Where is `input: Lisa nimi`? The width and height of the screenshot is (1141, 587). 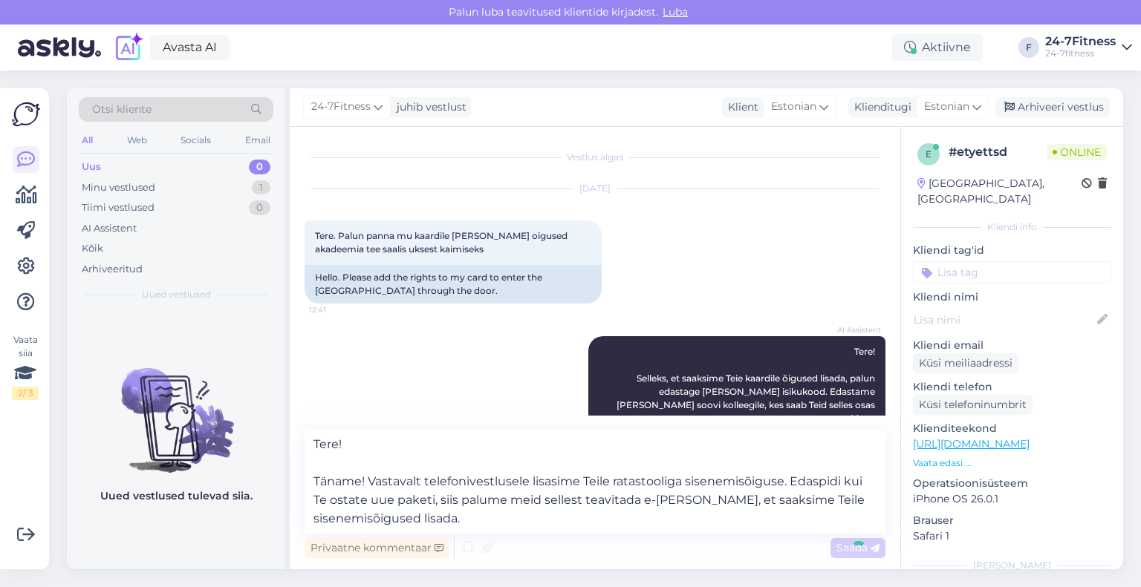 input: Lisa nimi is located at coordinates (1003, 320).